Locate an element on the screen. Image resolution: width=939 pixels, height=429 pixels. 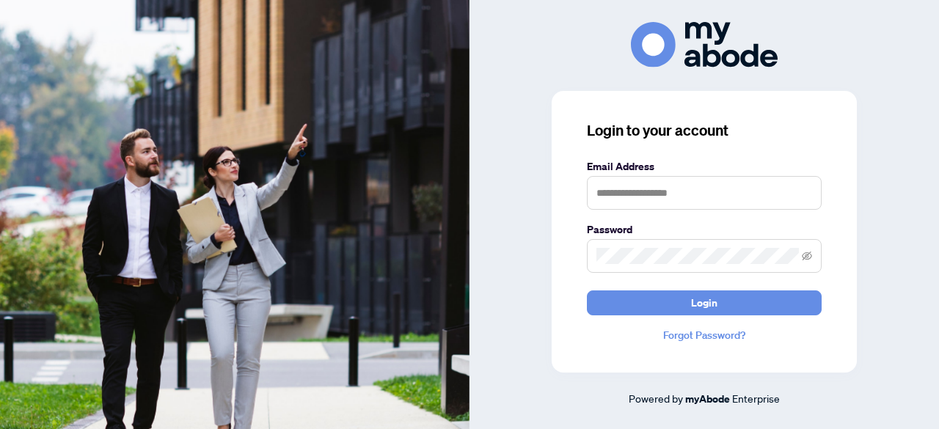
a: Forgot Password? is located at coordinates (704, 335).